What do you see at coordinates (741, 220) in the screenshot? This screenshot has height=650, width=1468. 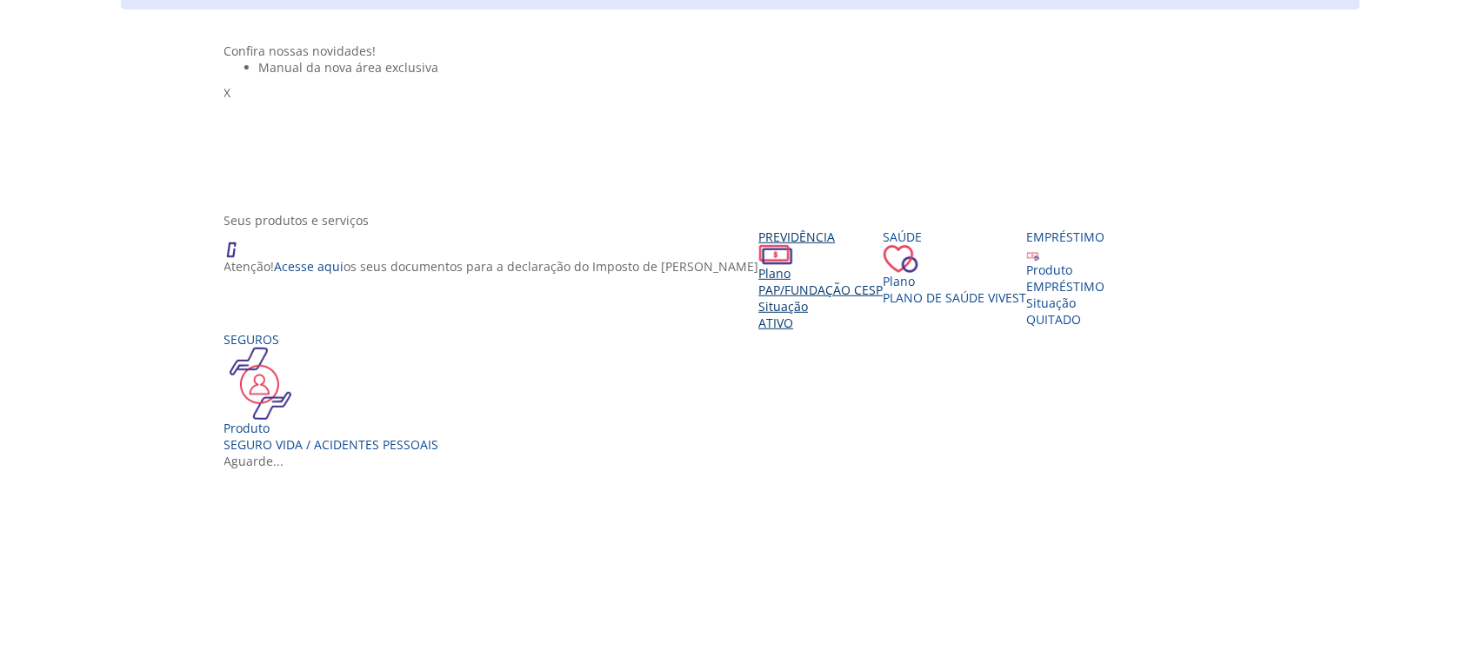 I see `div: Seus produtos e serviços` at bounding box center [741, 220].